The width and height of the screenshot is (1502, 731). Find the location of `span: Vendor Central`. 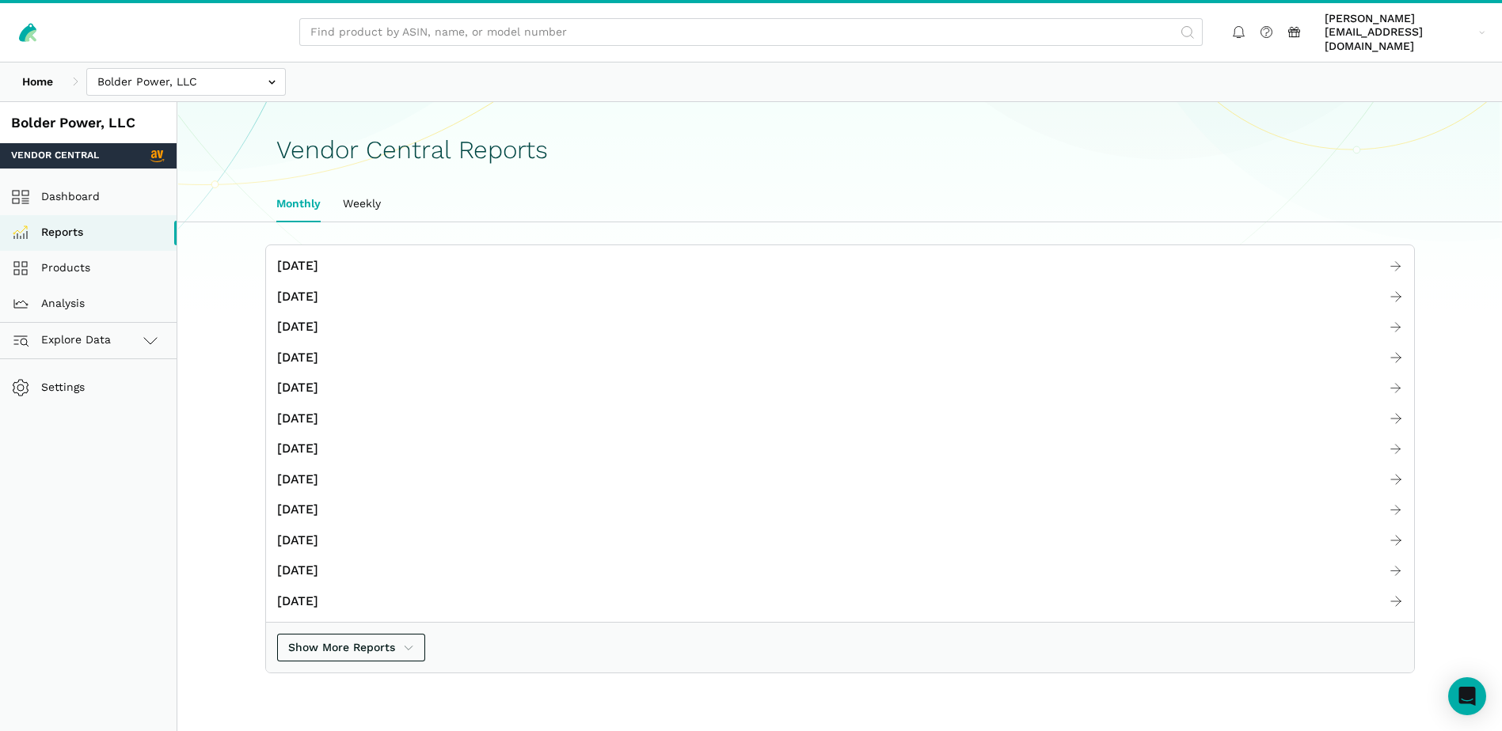

span: Vendor Central is located at coordinates (55, 156).